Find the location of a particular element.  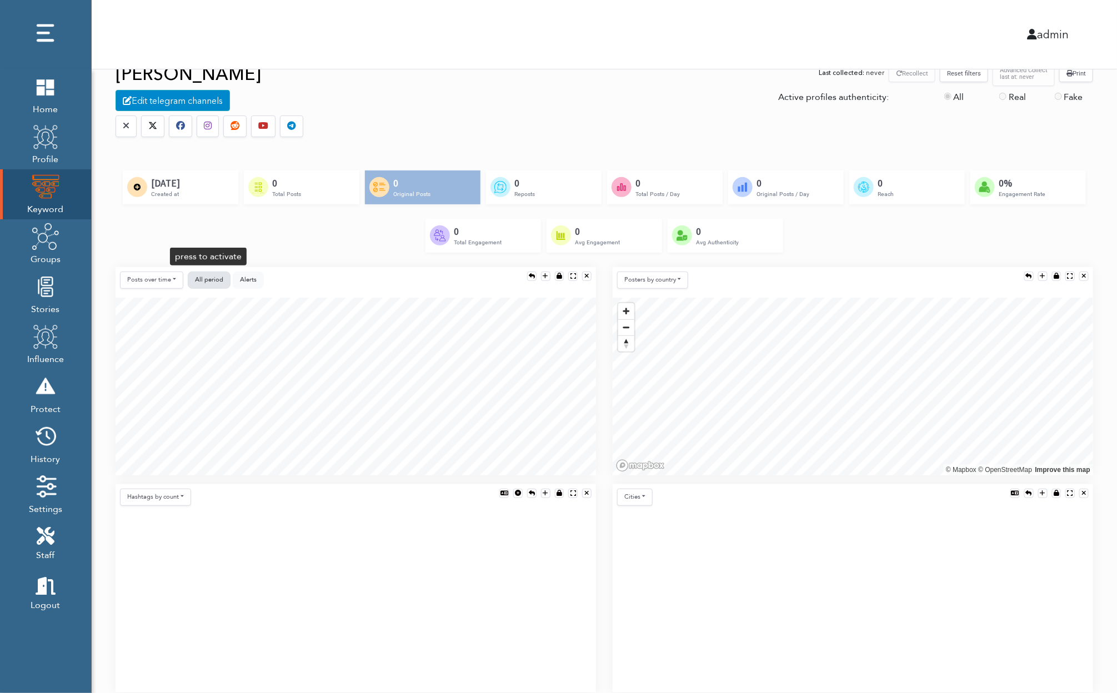

span: Stories is located at coordinates (46, 308).